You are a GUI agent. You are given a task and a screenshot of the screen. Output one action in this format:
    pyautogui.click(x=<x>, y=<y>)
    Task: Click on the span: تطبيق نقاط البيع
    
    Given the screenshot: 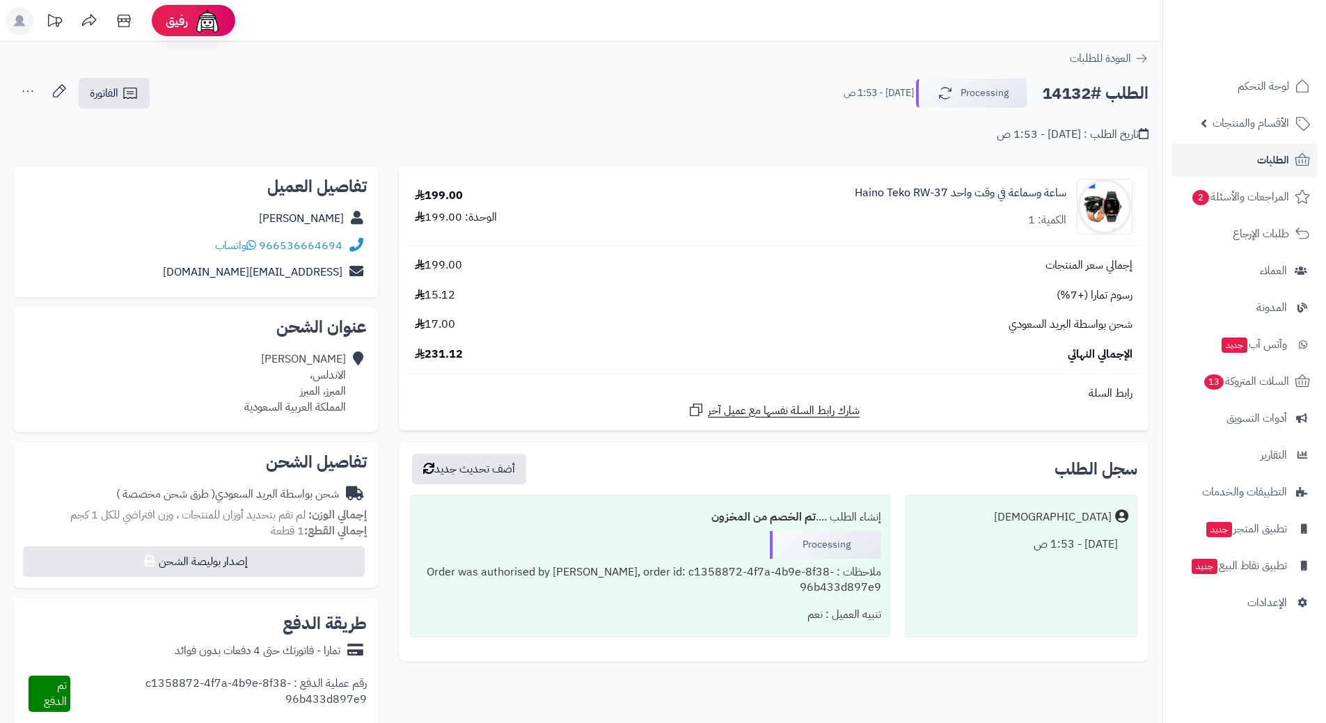 What is the action you would take?
    pyautogui.click(x=1239, y=566)
    